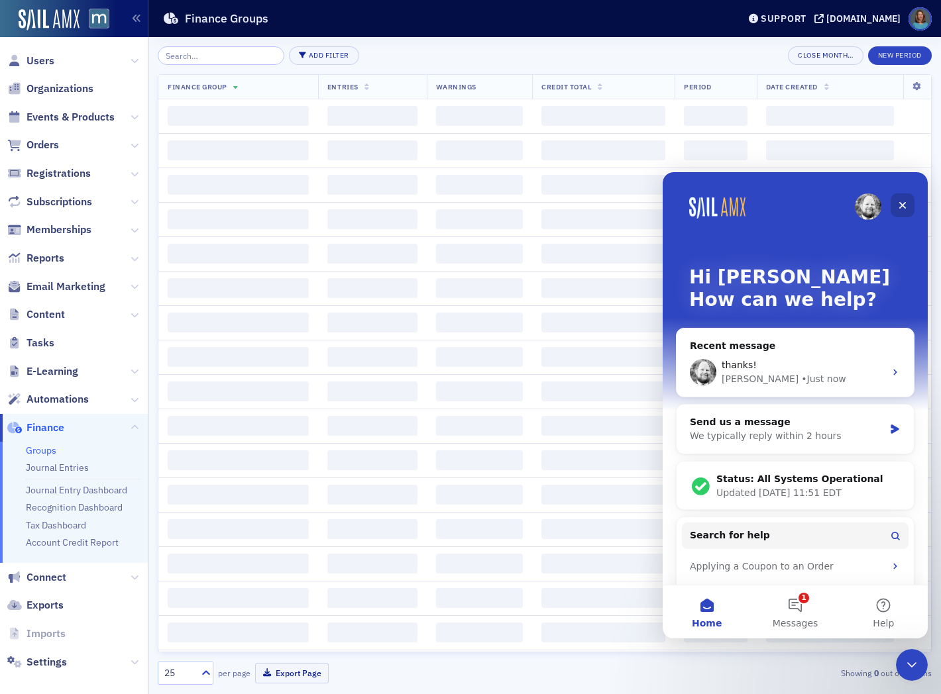  I want to click on span: Email Marketing, so click(66, 287).